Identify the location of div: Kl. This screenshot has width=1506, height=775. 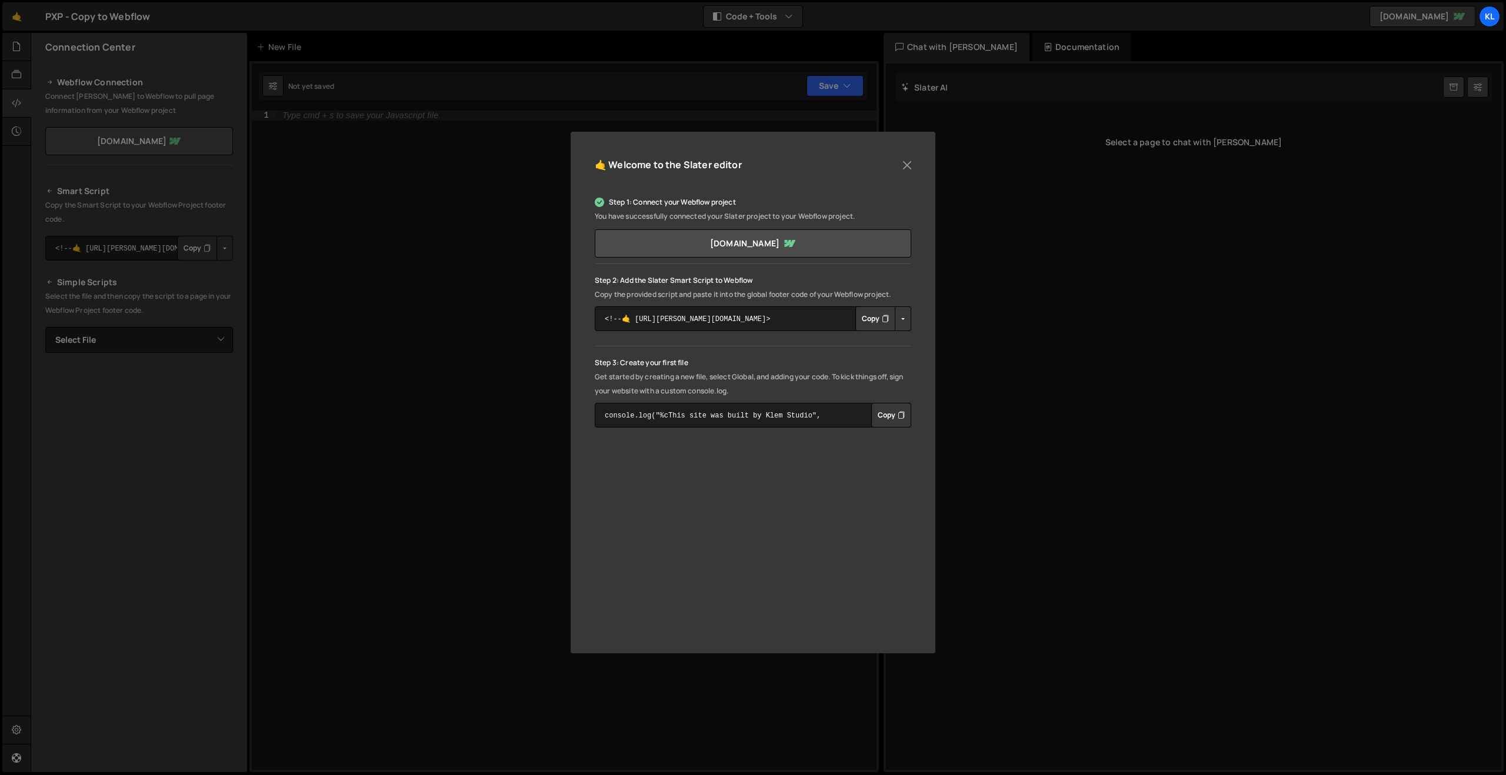
(1489, 16).